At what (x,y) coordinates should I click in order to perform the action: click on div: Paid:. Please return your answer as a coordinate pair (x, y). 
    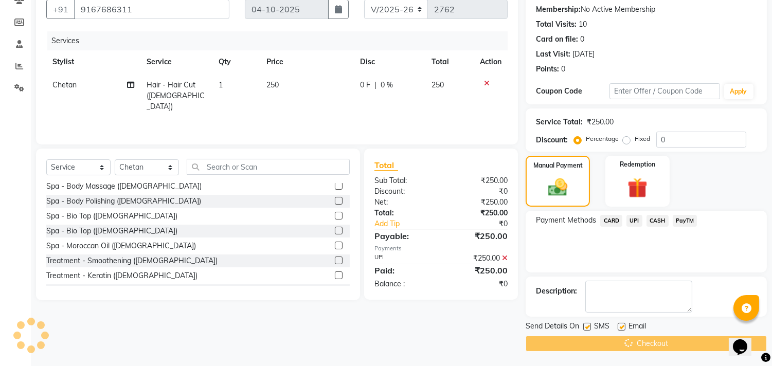
    Looking at the image, I should click on (404, 271).